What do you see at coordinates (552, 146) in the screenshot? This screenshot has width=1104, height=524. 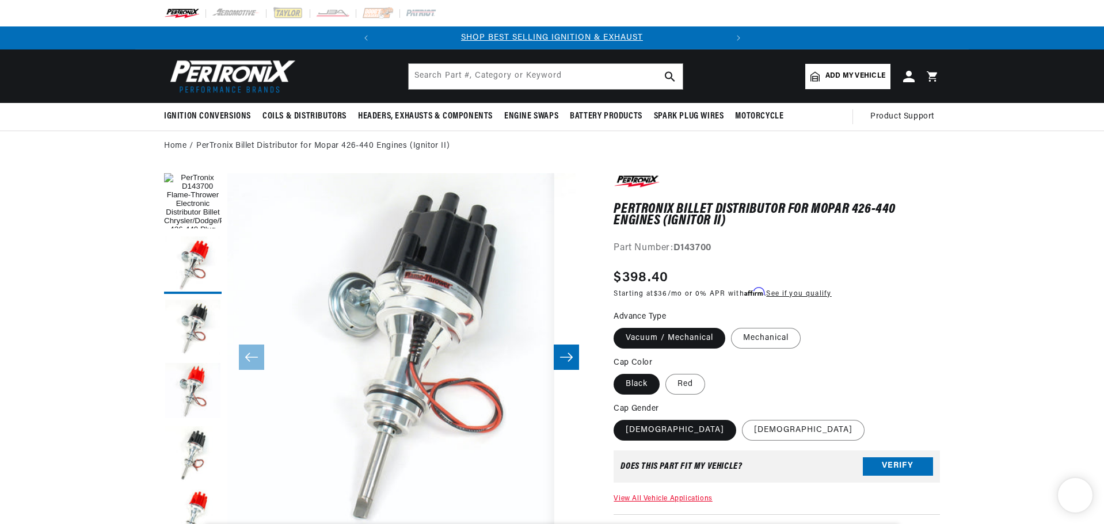 I see `nav: breadcrumbs` at bounding box center [552, 146].